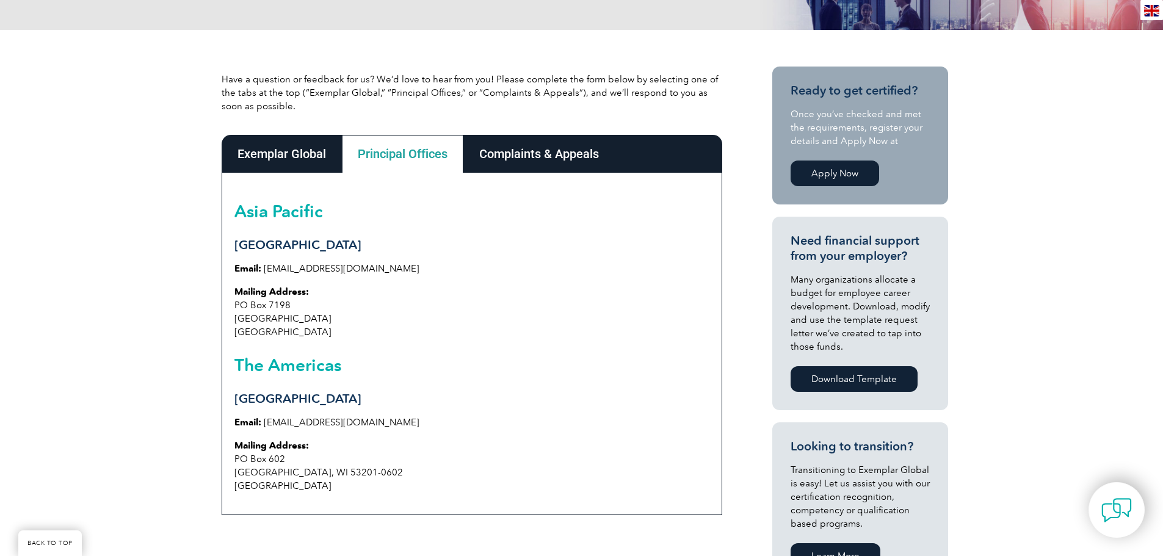 This screenshot has height=556, width=1163. I want to click on img: contact-chat.png, so click(1117, 511).